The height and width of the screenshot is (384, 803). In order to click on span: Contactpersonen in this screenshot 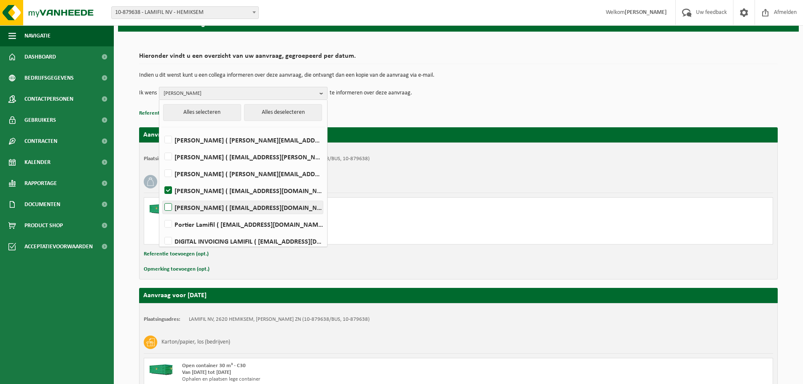, I will do `click(49, 99)`.